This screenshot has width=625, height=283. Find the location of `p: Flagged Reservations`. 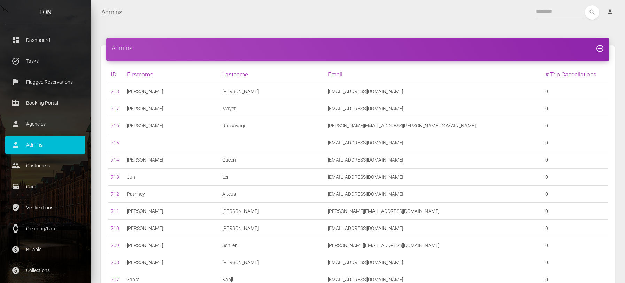

p: Flagged Reservations is located at coordinates (45, 82).